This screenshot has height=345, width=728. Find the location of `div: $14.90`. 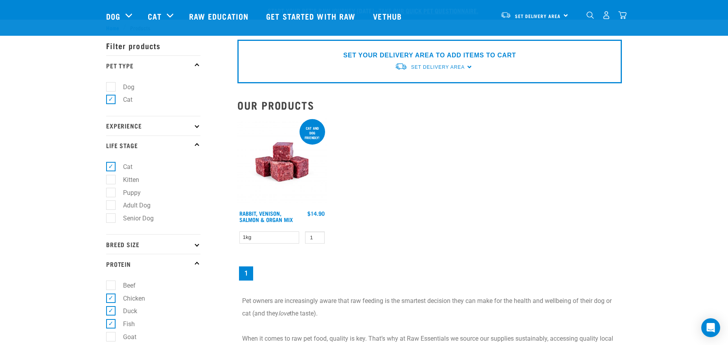

div: $14.90 is located at coordinates (316, 213).